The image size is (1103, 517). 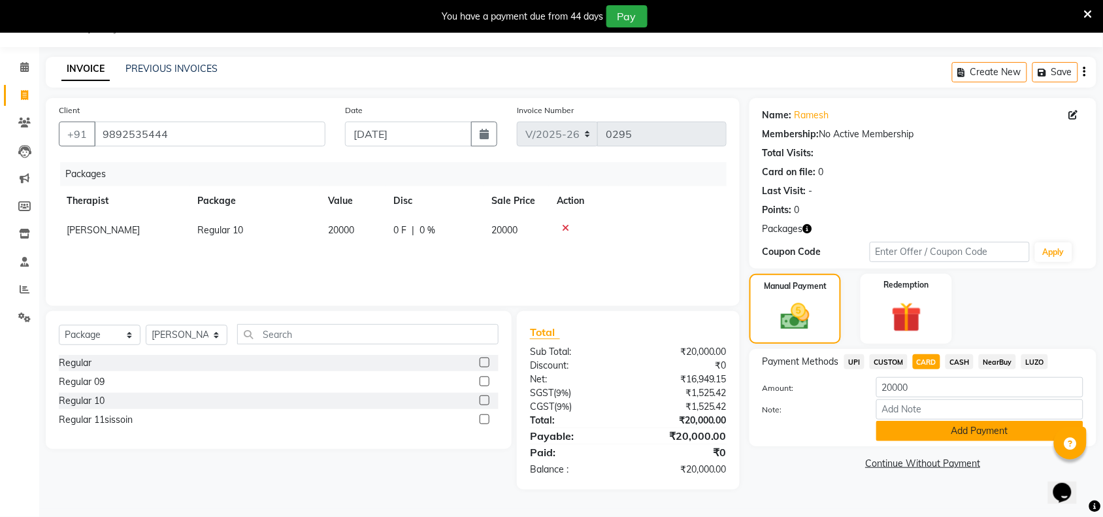 I want to click on div: Regular 09, so click(x=82, y=382).